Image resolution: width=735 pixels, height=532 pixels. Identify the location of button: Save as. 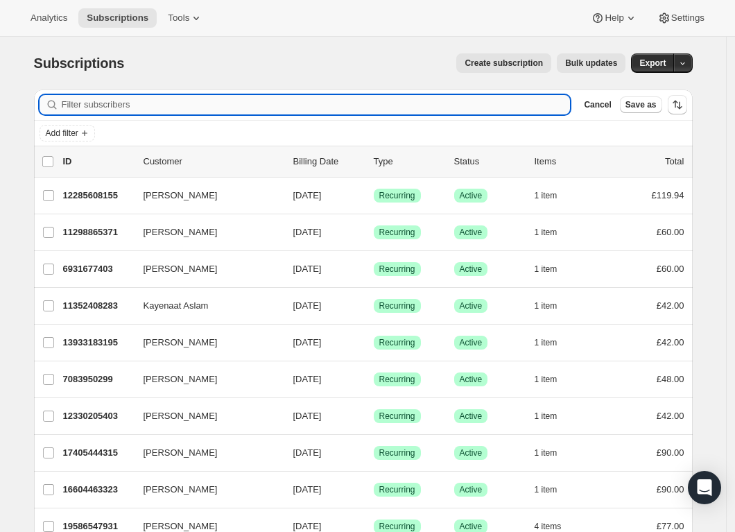
(641, 105).